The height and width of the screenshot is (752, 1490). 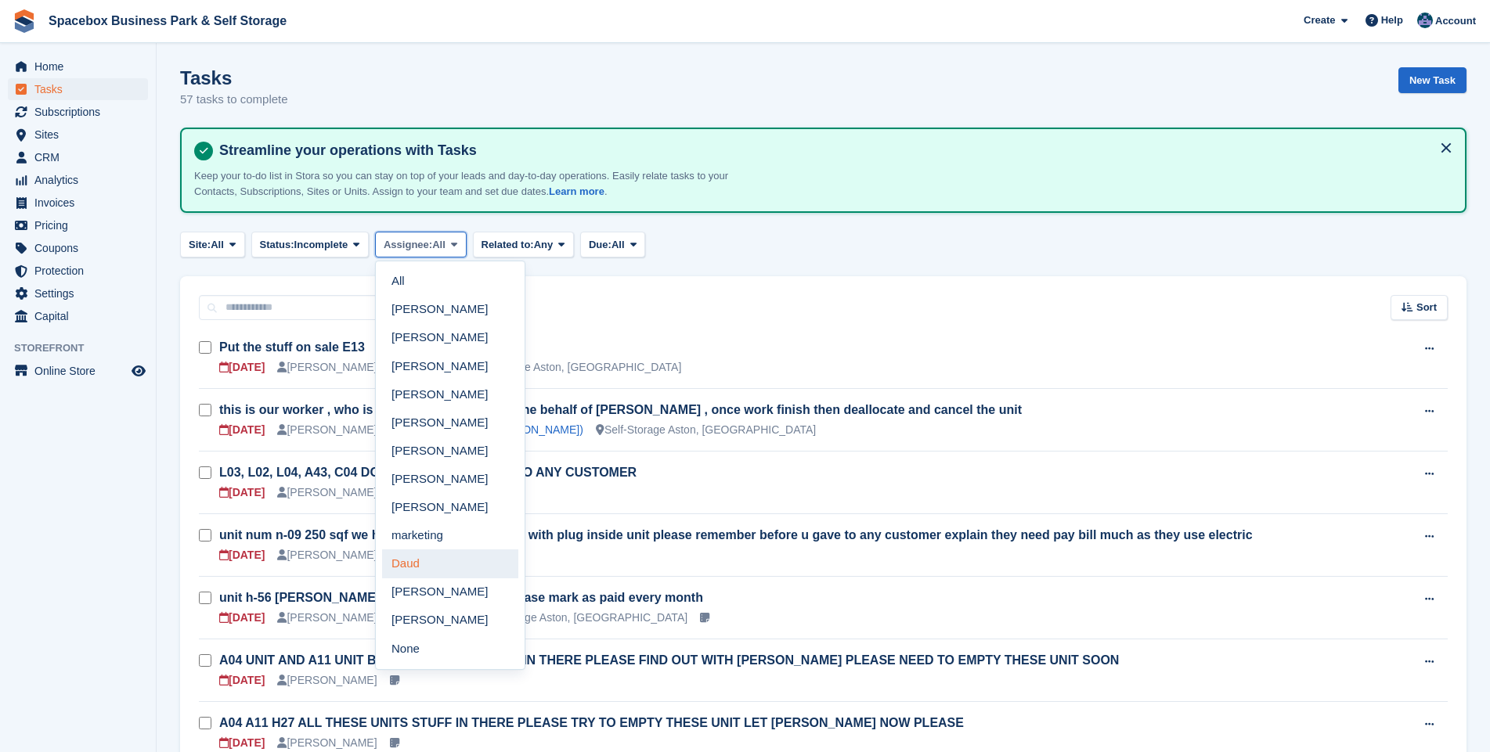 What do you see at coordinates (450, 649) in the screenshot?
I see `a: None` at bounding box center [450, 649].